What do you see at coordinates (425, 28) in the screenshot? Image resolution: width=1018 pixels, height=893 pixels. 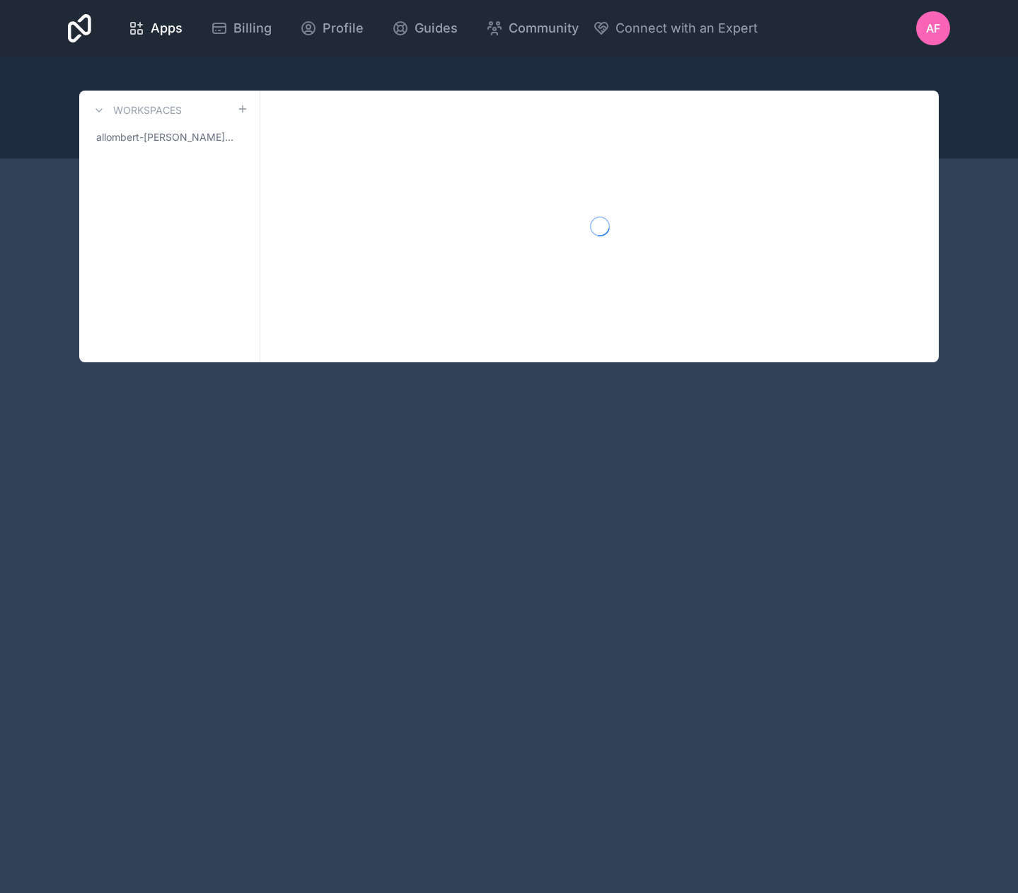 I see `a: Guides` at bounding box center [425, 28].